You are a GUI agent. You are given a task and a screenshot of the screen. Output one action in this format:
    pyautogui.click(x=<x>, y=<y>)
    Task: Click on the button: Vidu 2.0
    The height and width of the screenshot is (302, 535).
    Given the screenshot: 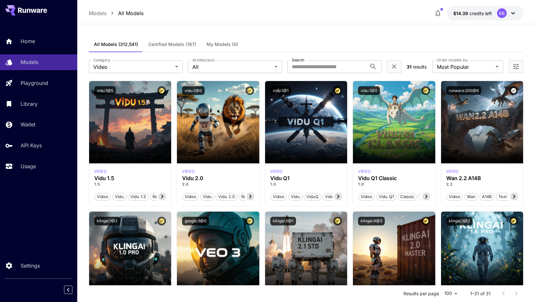 What is the action you would take?
    pyautogui.click(x=227, y=197)
    